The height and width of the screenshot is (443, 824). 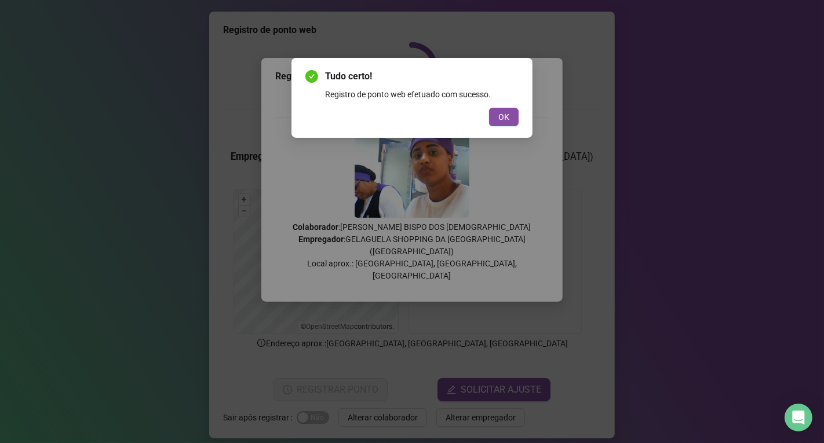 I want to click on span: check-circle, so click(x=312, y=76).